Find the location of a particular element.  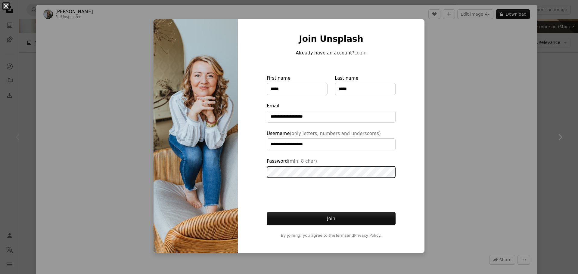

label: Password is located at coordinates (331, 168).